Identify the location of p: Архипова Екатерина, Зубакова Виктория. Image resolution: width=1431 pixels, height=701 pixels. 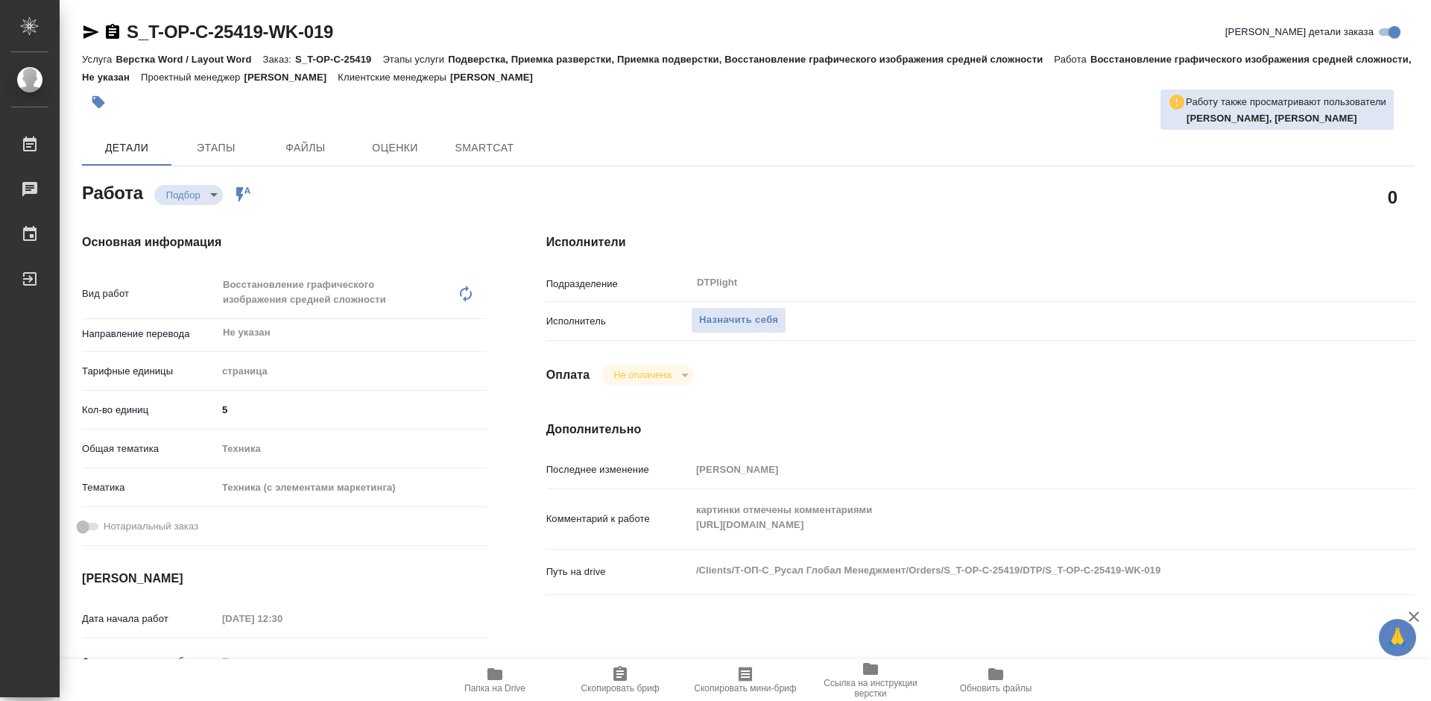
(1287, 119).